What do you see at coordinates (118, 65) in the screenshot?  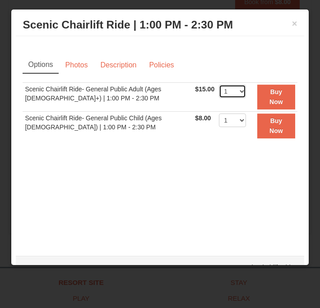 I see `a: Description` at bounding box center [118, 65].